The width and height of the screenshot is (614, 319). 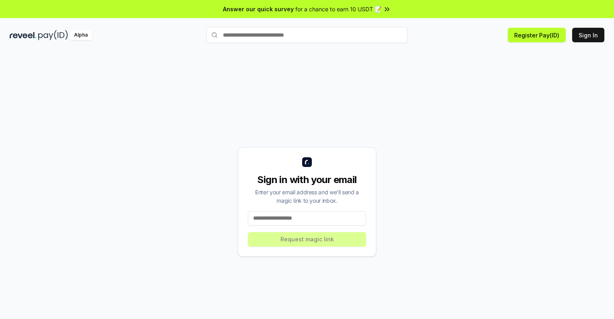 What do you see at coordinates (23, 35) in the screenshot?
I see `img: reveel_dark` at bounding box center [23, 35].